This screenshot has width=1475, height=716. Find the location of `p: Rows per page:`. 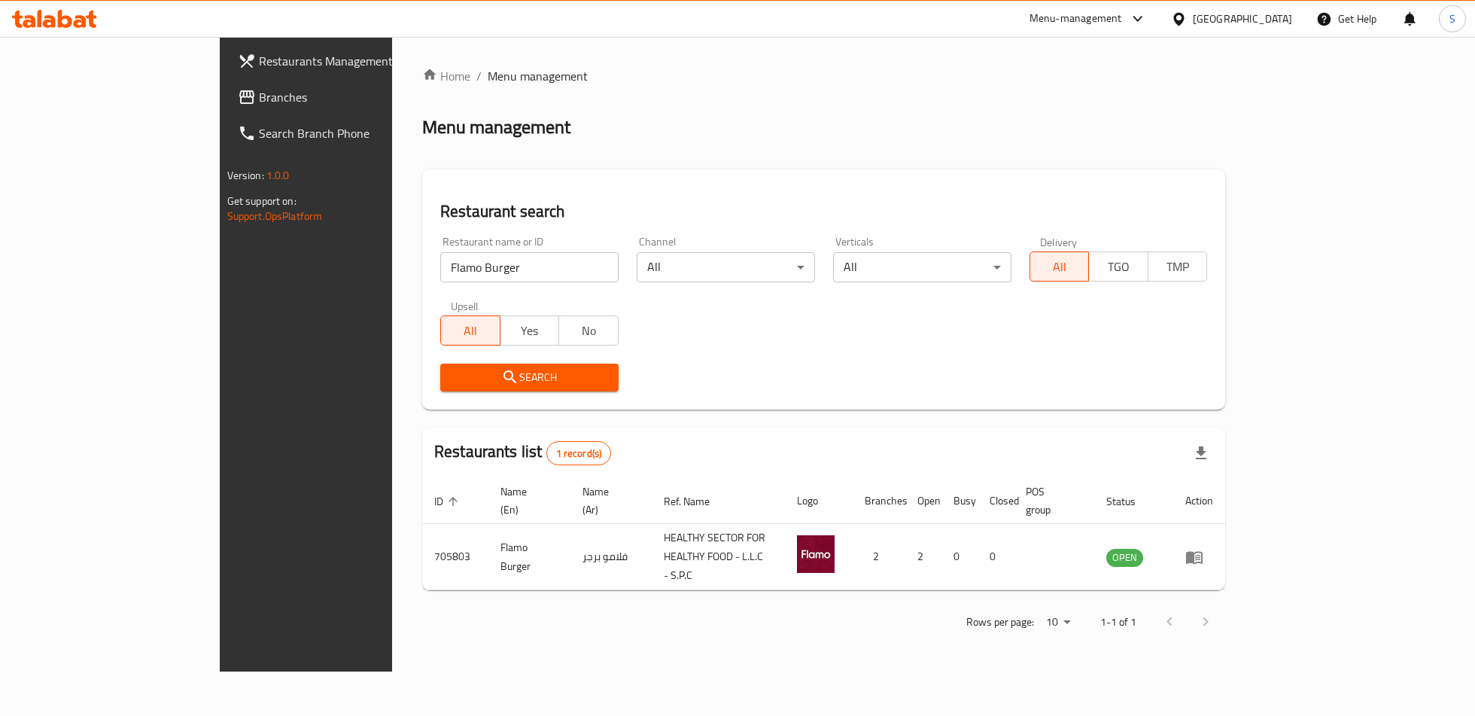

p: Rows per page: is located at coordinates (1000, 622).